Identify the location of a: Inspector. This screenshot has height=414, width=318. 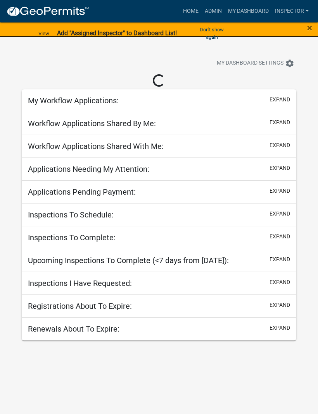
(291, 11).